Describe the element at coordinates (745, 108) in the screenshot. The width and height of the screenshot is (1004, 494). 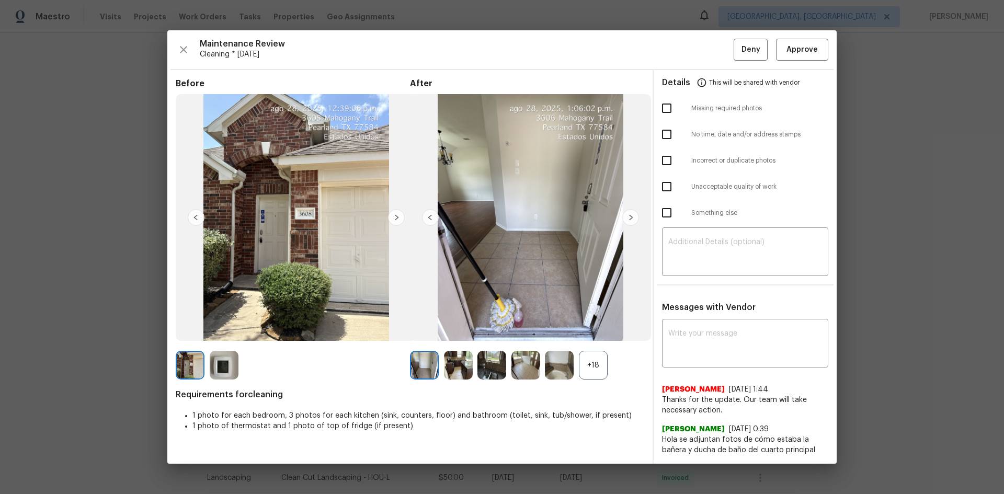
I see `div: Missing required photos` at that location.